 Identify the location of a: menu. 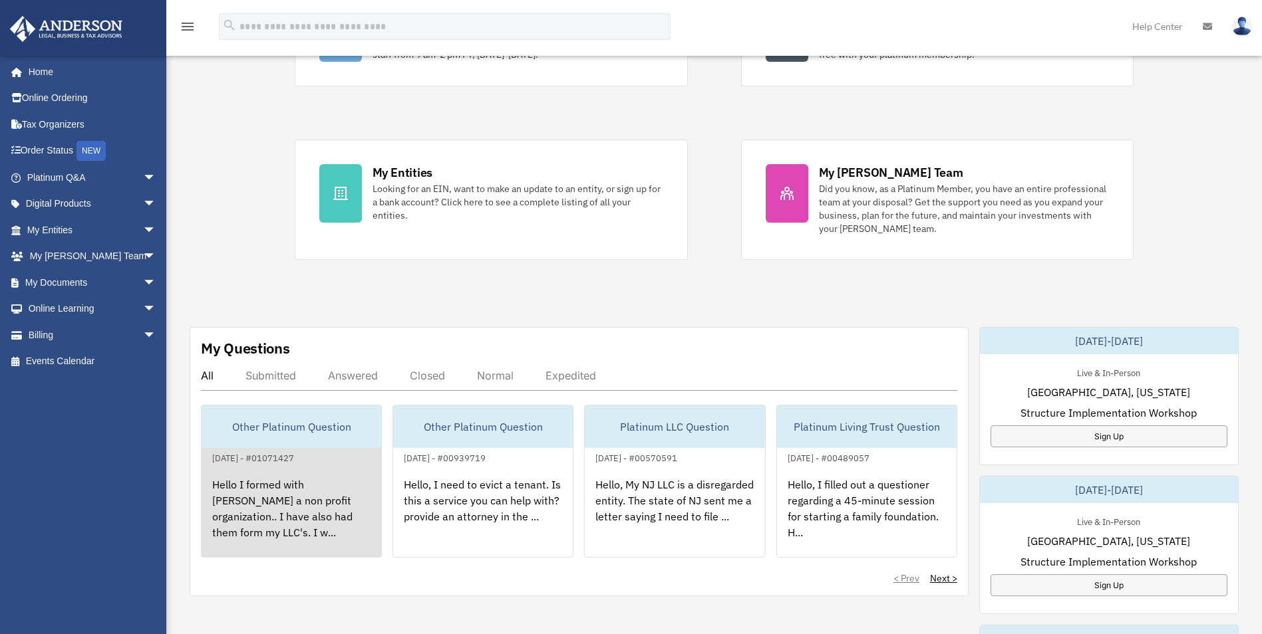
(188, 29).